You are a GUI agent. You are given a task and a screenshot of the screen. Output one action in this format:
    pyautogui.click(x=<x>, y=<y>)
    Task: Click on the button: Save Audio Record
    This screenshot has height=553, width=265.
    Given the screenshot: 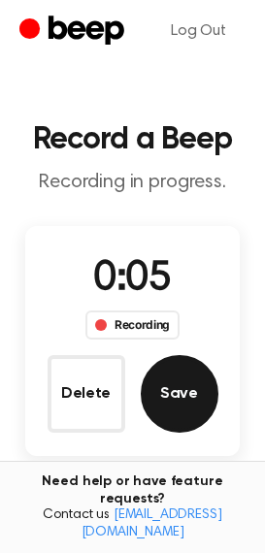 What is the action you would take?
    pyautogui.click(x=179, y=394)
    